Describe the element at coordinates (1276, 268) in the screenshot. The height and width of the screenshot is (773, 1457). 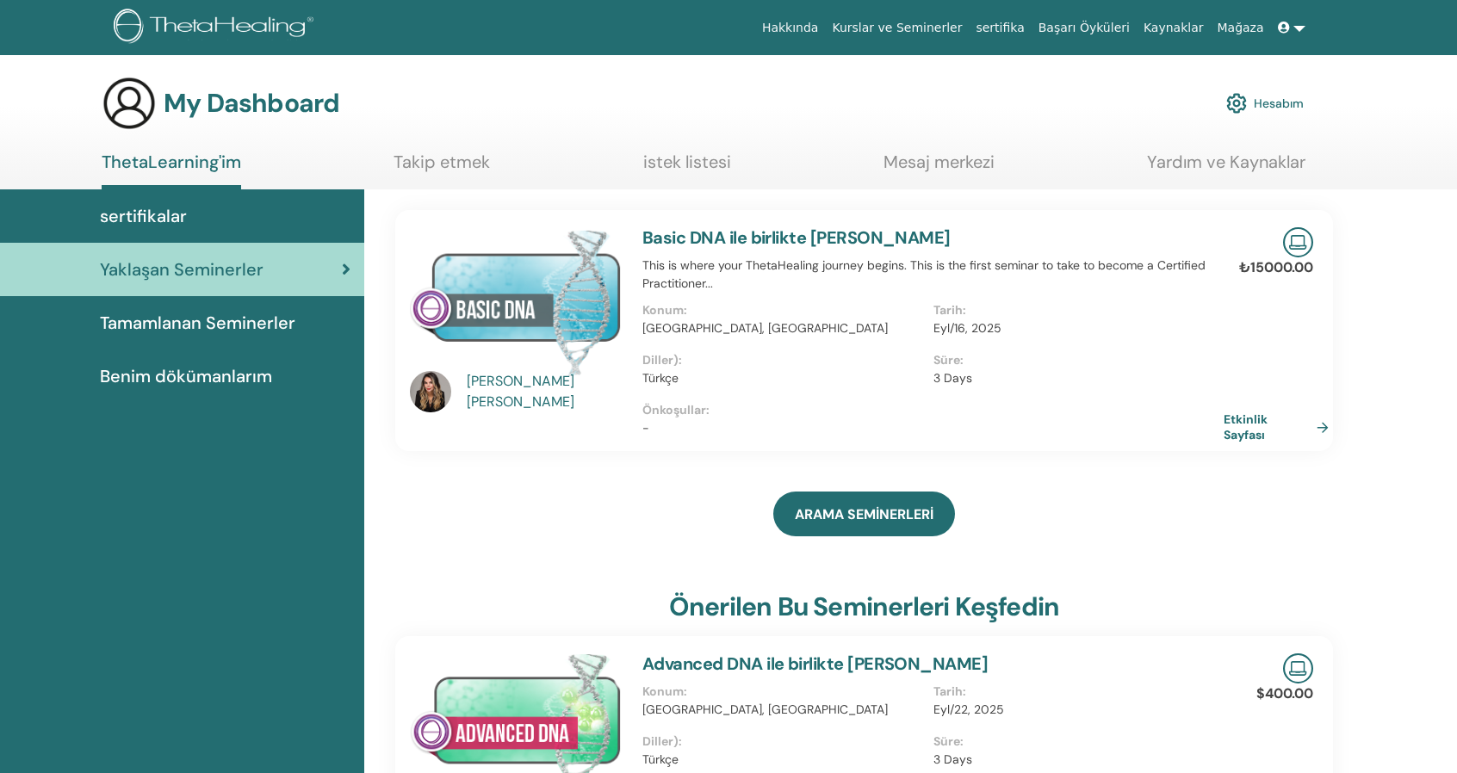
I see `p: ₺15000.00` at that location.